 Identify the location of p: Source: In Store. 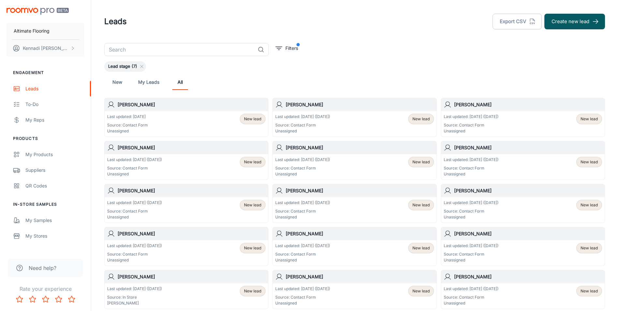
(135, 297).